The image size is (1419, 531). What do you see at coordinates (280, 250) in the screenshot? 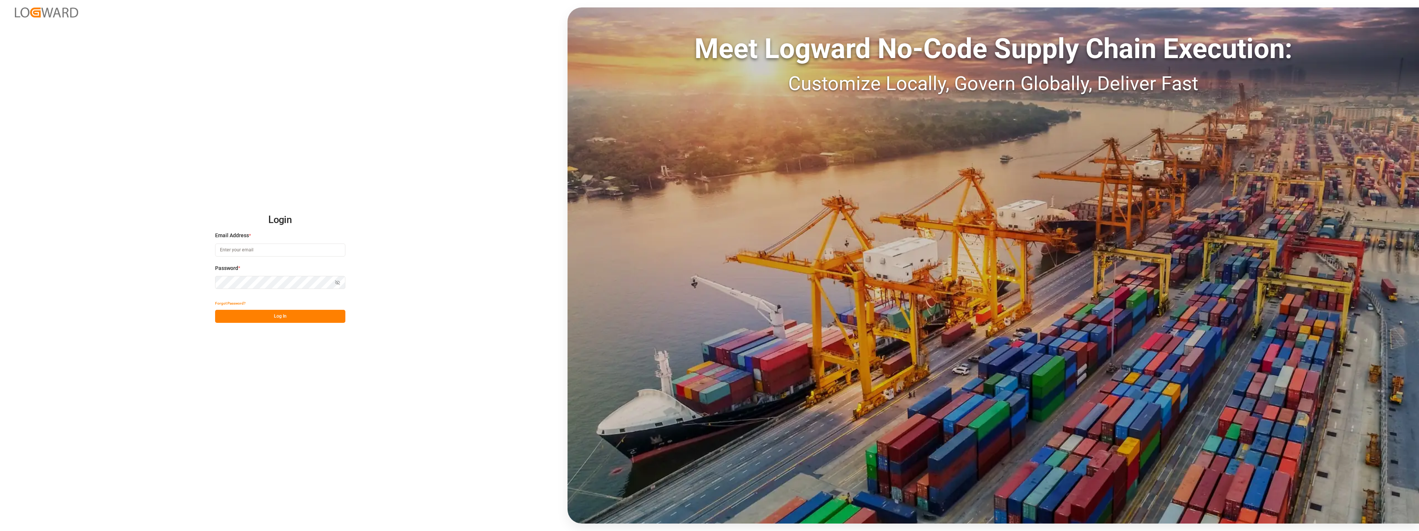
I see `input: Enter your email` at bounding box center [280, 250].